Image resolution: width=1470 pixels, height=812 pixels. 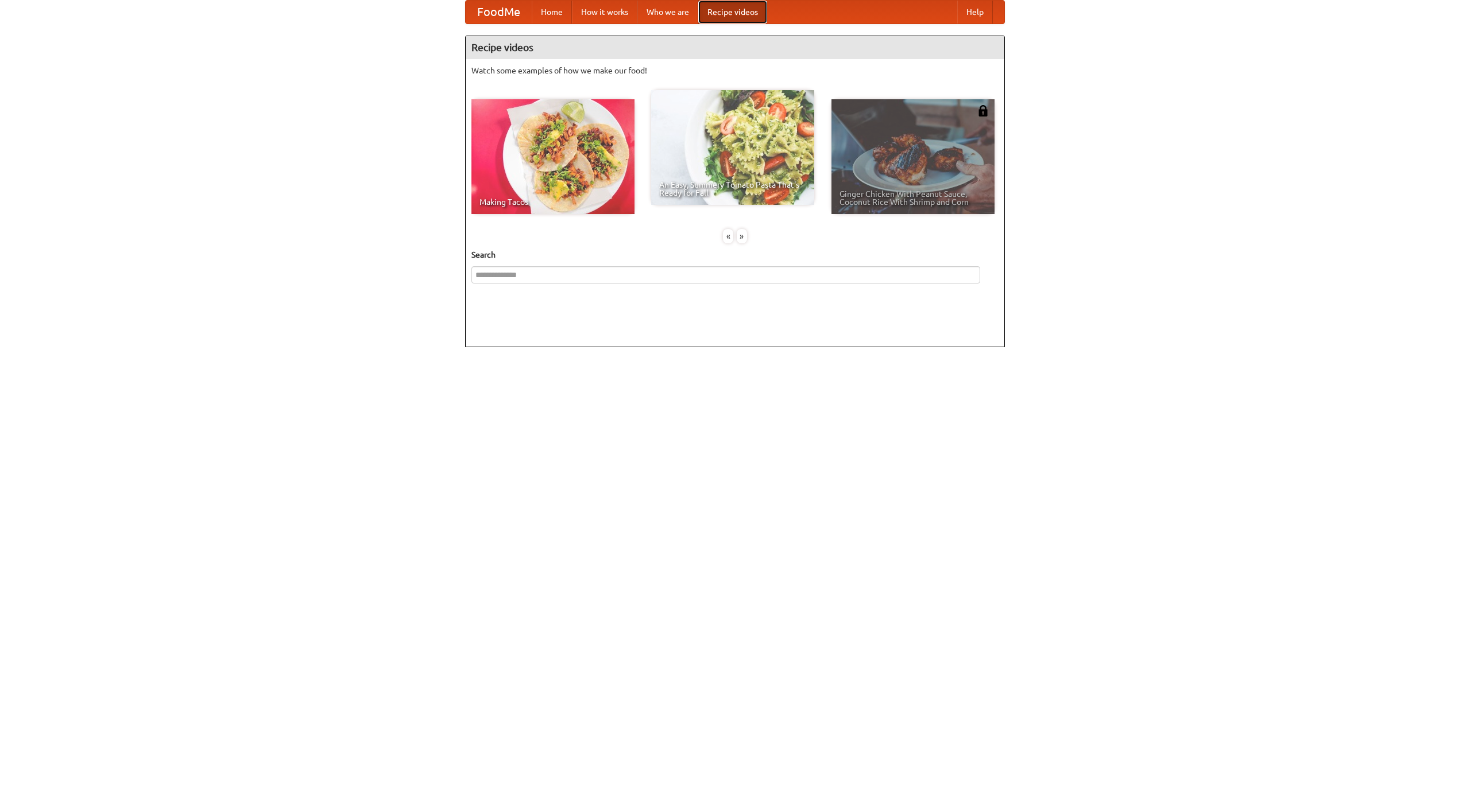 I want to click on span: An Easy, Summery Tomato Pasta That's Ready for Fall, so click(x=733, y=189).